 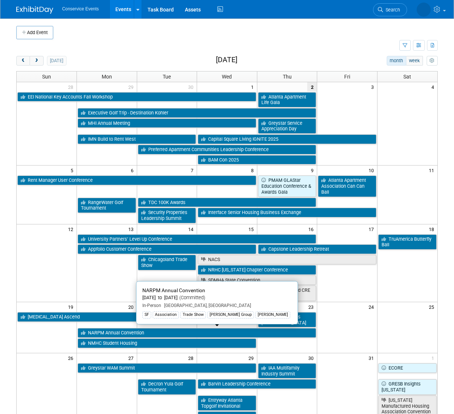 What do you see at coordinates (257, 160) in the screenshot?
I see `a: BAM Con 2025` at bounding box center [257, 160].